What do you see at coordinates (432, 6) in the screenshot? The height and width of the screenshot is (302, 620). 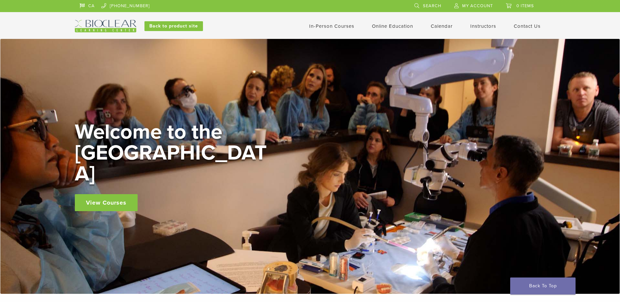 I see `span: Search` at bounding box center [432, 6].